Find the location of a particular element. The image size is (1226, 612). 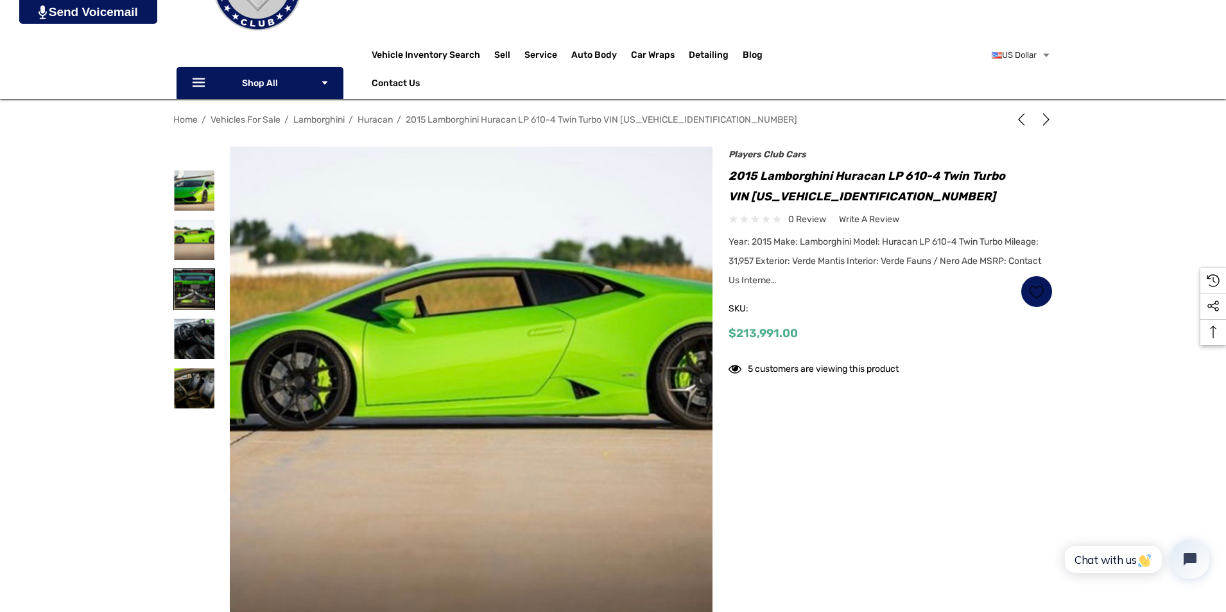

a: Wish List is located at coordinates (1037, 291).